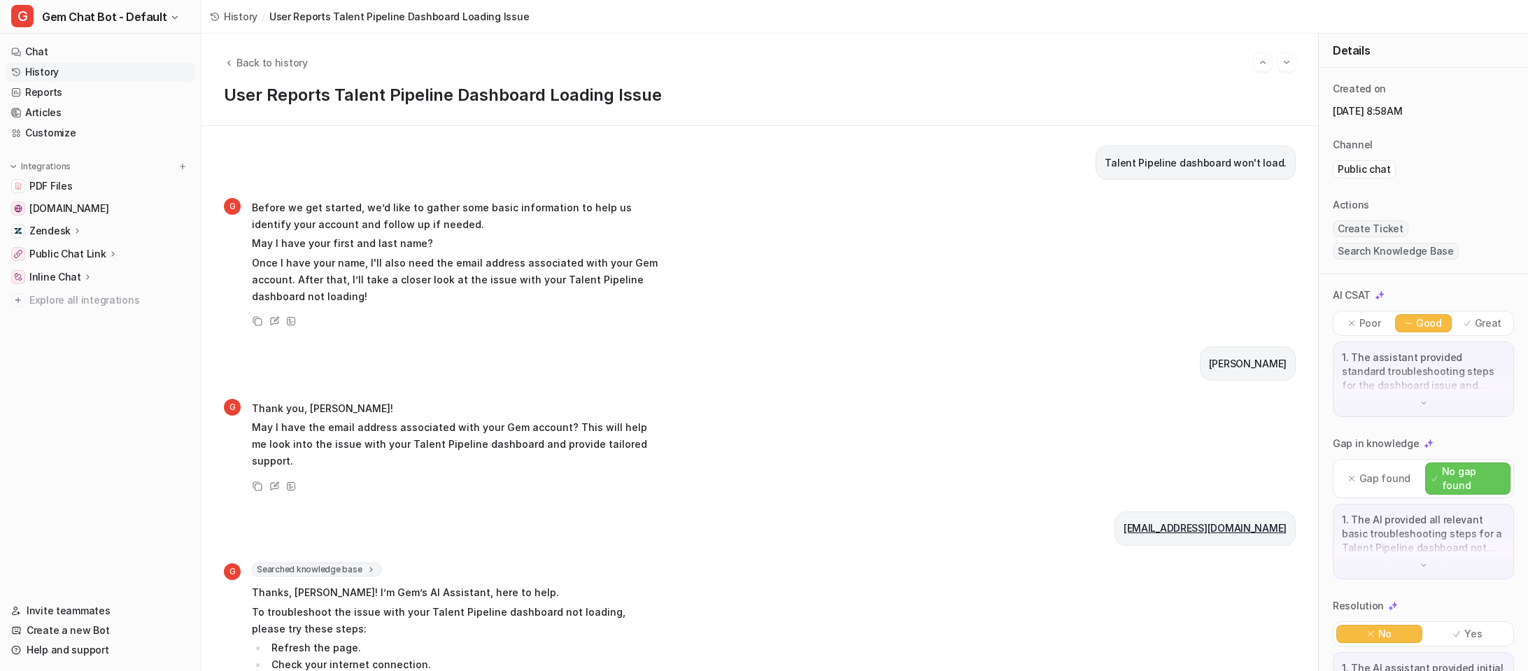  I want to click on p: May I have the email address associated with your Gem account? This will help me look into the is..., so click(456, 444).